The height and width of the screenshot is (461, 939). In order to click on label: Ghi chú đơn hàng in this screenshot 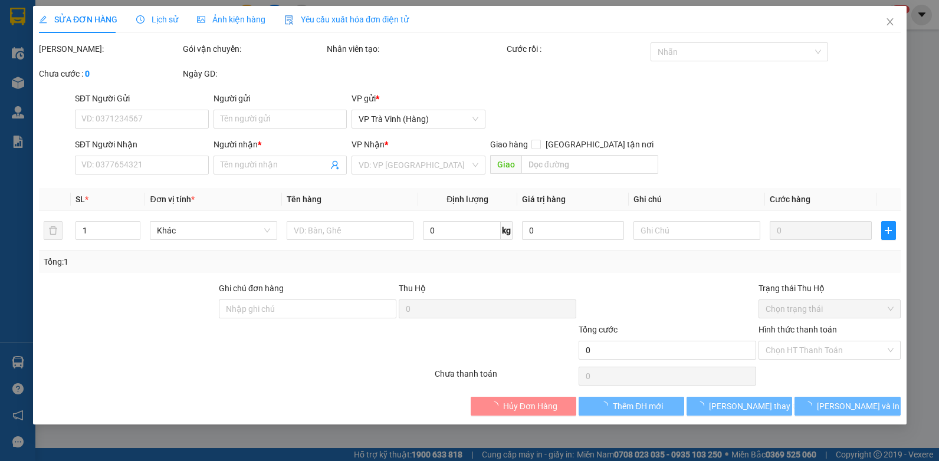, I will do `click(251, 288)`.